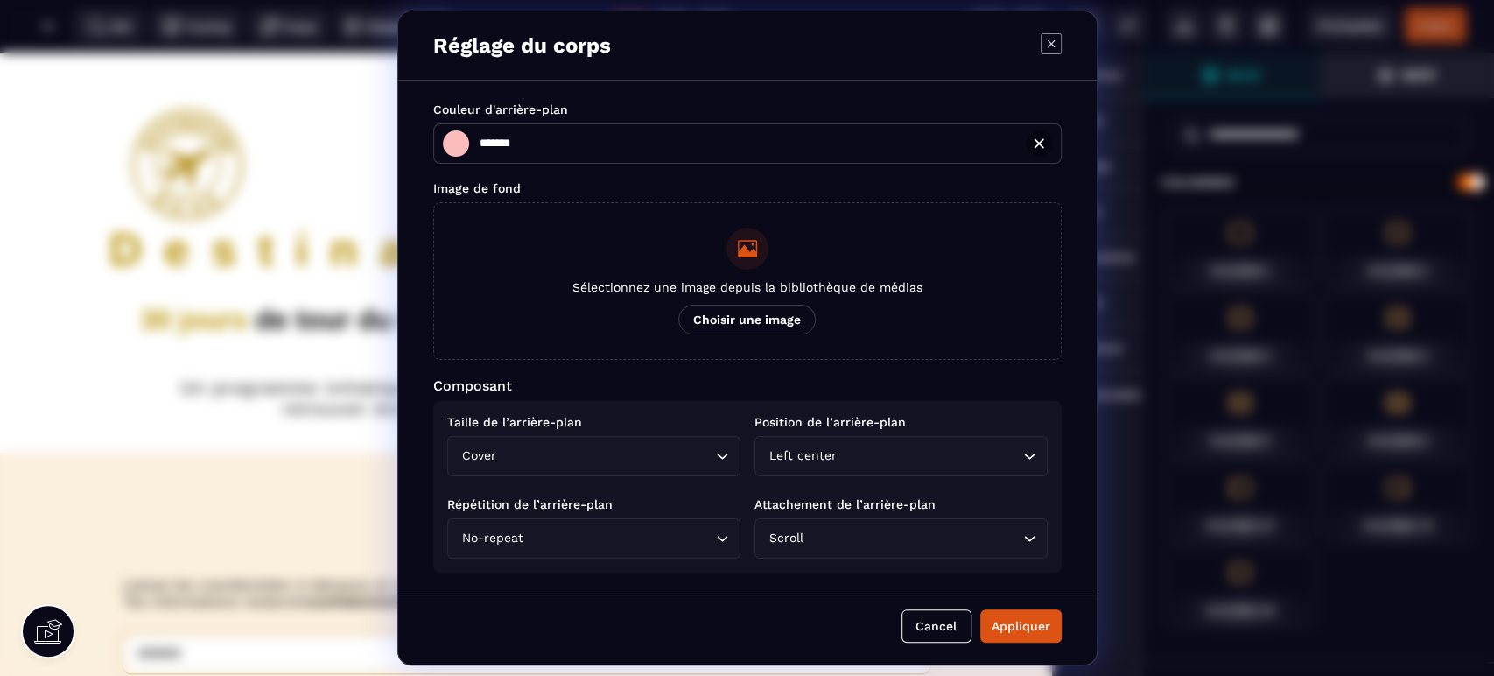  What do you see at coordinates (747, 320) in the screenshot?
I see `span: Choisir une image` at bounding box center [747, 320].